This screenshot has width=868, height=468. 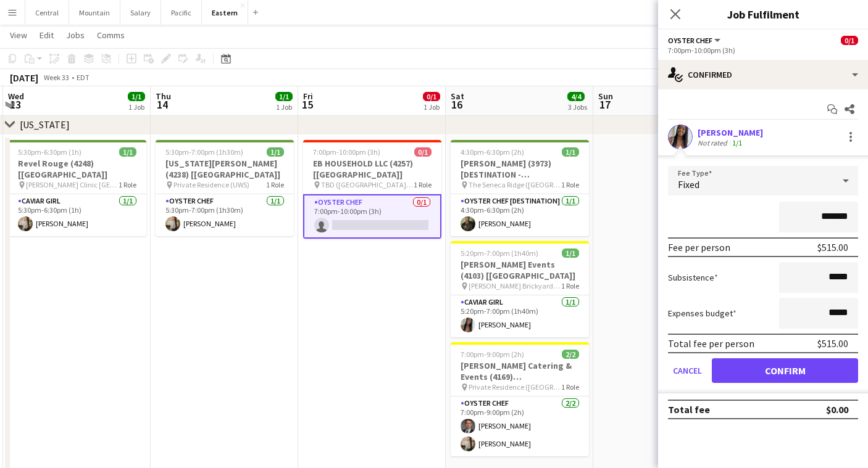 What do you see at coordinates (110, 35) in the screenshot?
I see `a: Comms` at bounding box center [110, 35].